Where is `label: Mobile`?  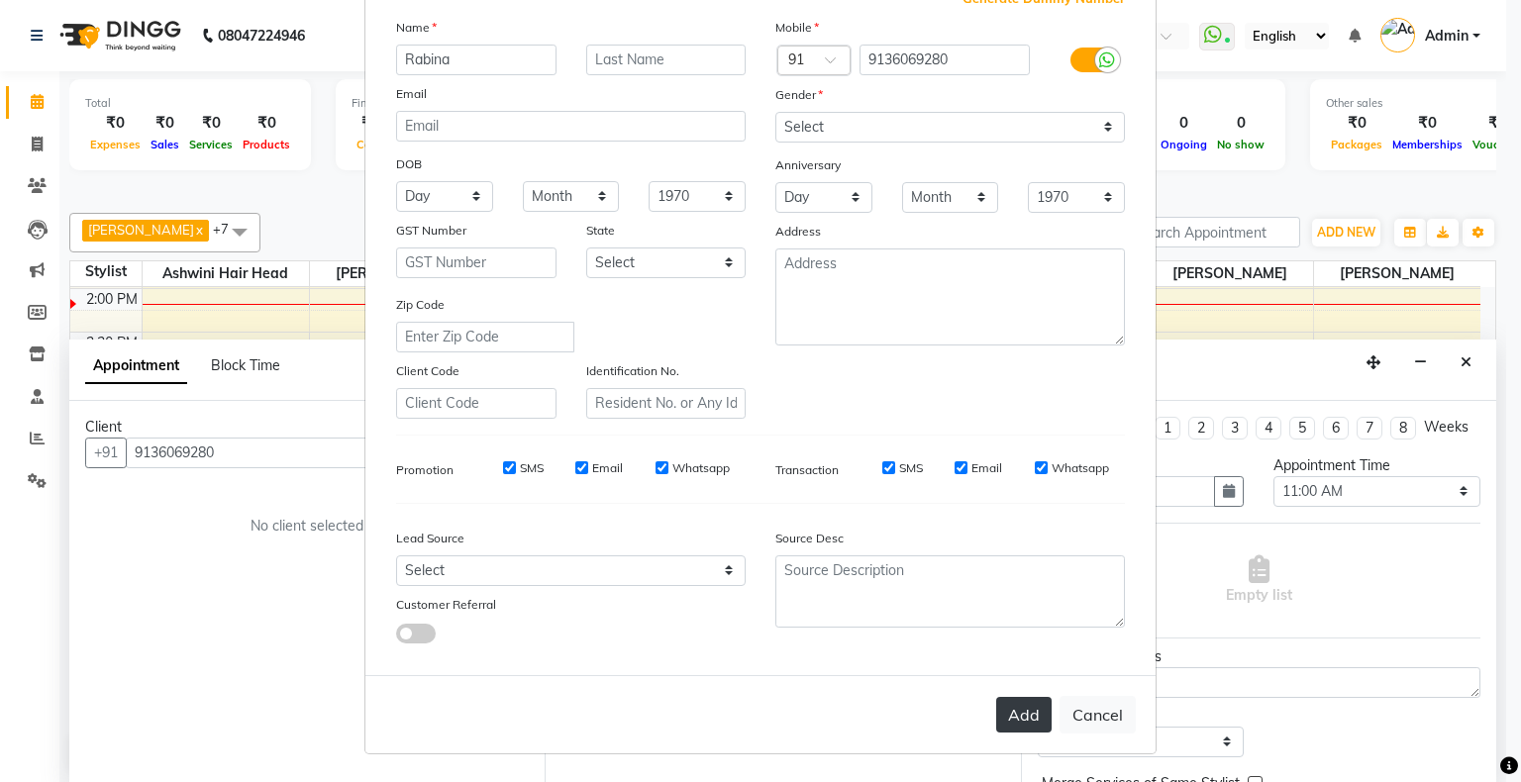 label: Mobile is located at coordinates (797, 28).